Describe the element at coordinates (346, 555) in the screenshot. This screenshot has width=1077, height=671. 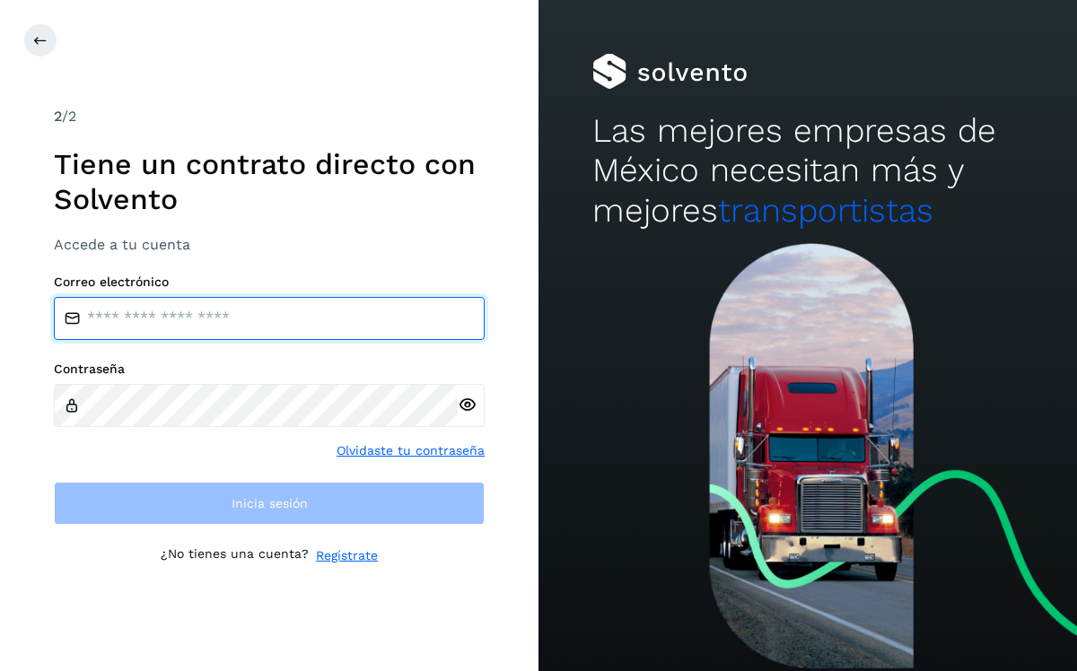
I see `a: Regístrate` at that location.